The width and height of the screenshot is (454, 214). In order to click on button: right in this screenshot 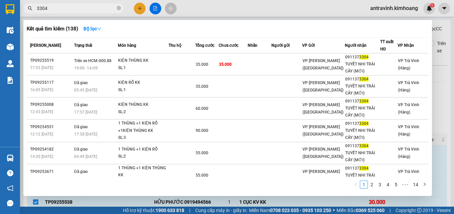, I will do `click(424, 184)`.